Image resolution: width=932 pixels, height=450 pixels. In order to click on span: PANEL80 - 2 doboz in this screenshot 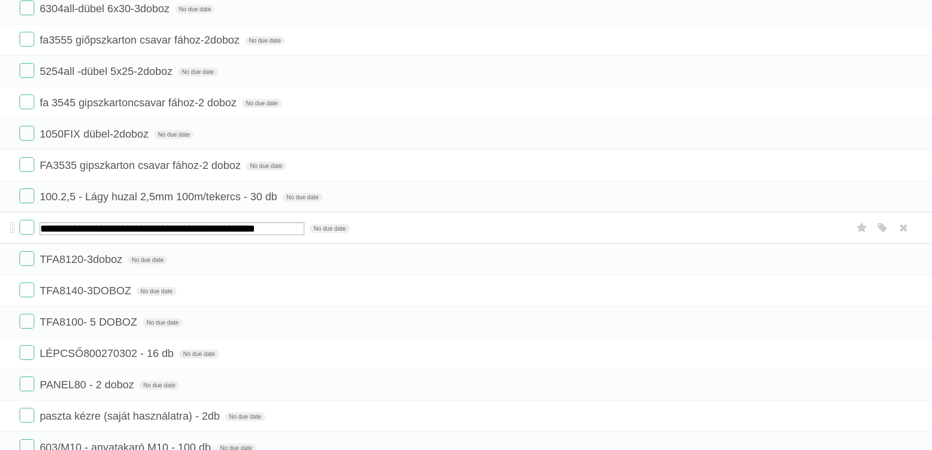, I will do `click(88, 384)`.